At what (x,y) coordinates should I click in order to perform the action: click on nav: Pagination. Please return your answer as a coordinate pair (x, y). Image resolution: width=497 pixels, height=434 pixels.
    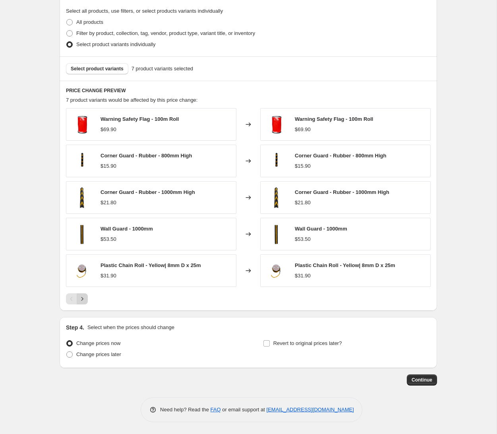
    Looking at the image, I should click on (77, 299).